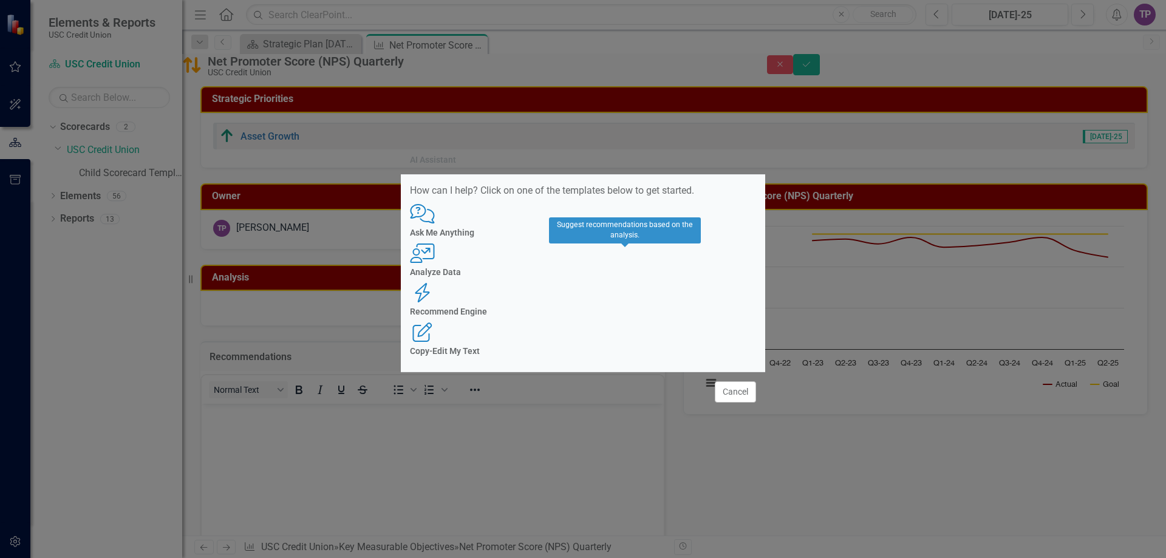  I want to click on div: AI Assistant, so click(433, 160).